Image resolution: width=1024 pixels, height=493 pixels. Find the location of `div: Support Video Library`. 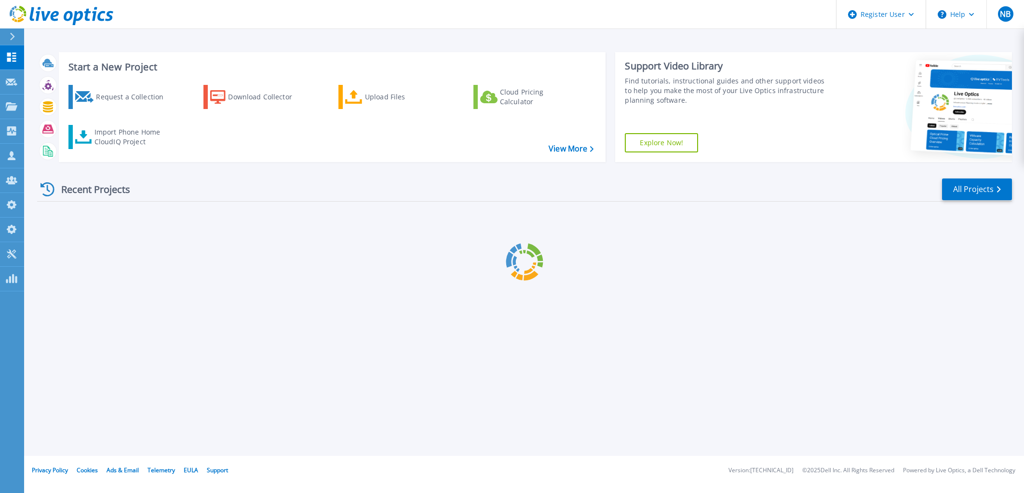

div: Support Video Library is located at coordinates (727, 66).